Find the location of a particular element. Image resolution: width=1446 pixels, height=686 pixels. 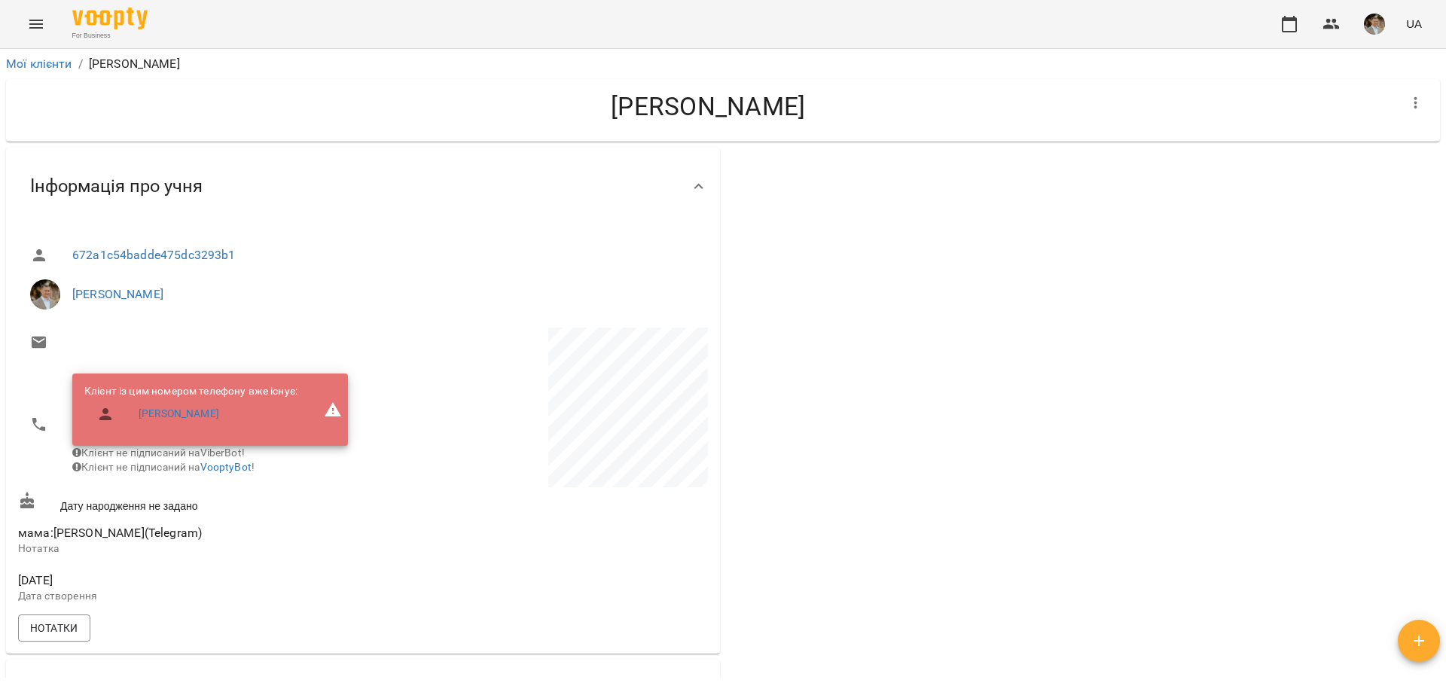

span: Клієнт не підписаний на ! is located at coordinates (163, 467).